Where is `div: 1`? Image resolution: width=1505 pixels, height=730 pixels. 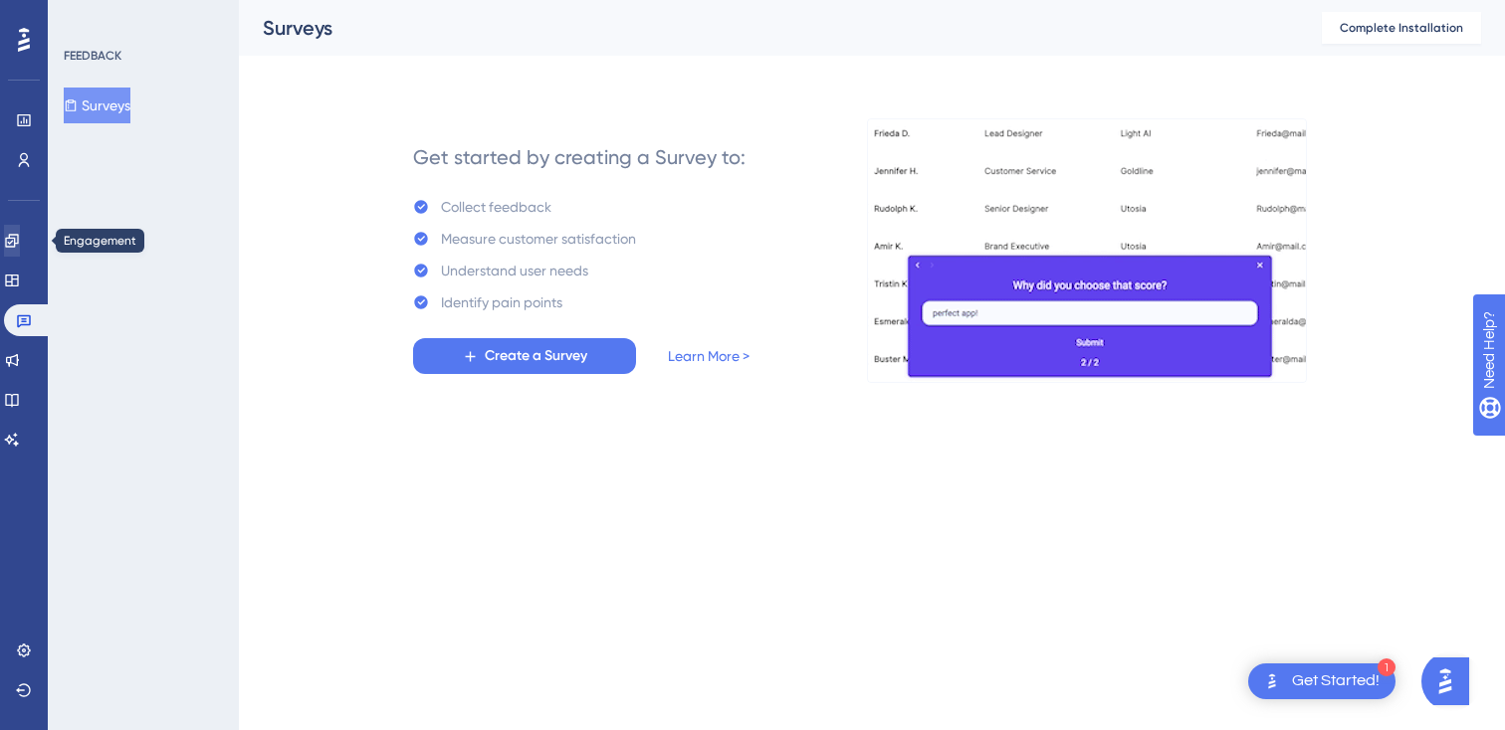
div: 1 is located at coordinates (1386, 668).